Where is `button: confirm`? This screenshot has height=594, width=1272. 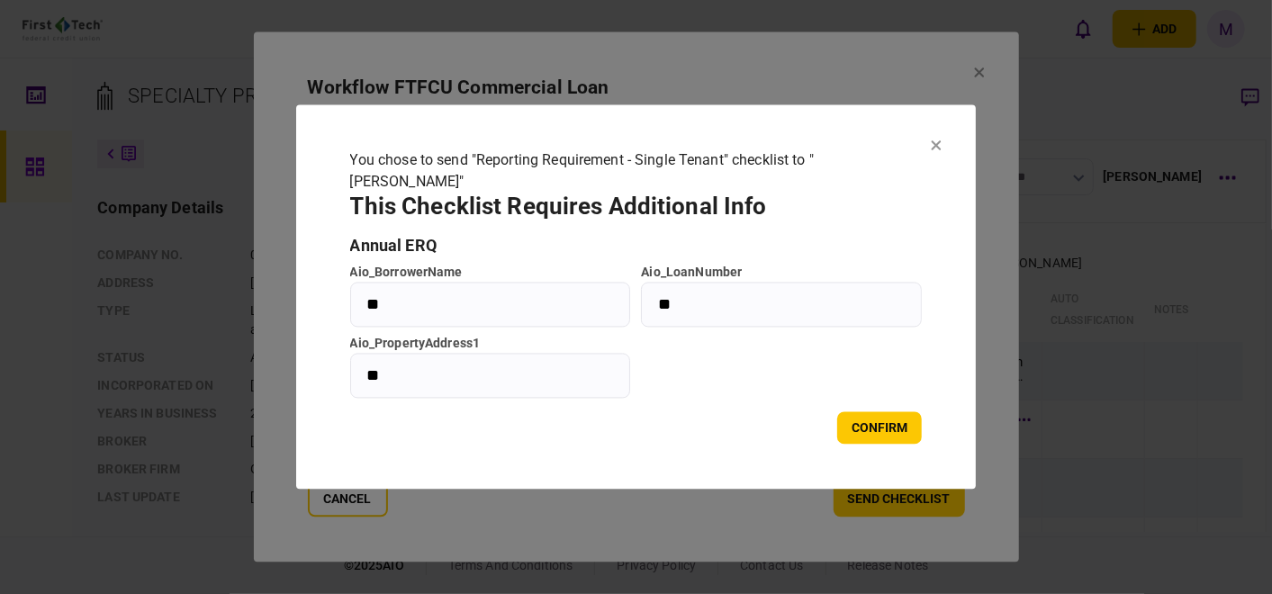
button: confirm is located at coordinates (879, 428).